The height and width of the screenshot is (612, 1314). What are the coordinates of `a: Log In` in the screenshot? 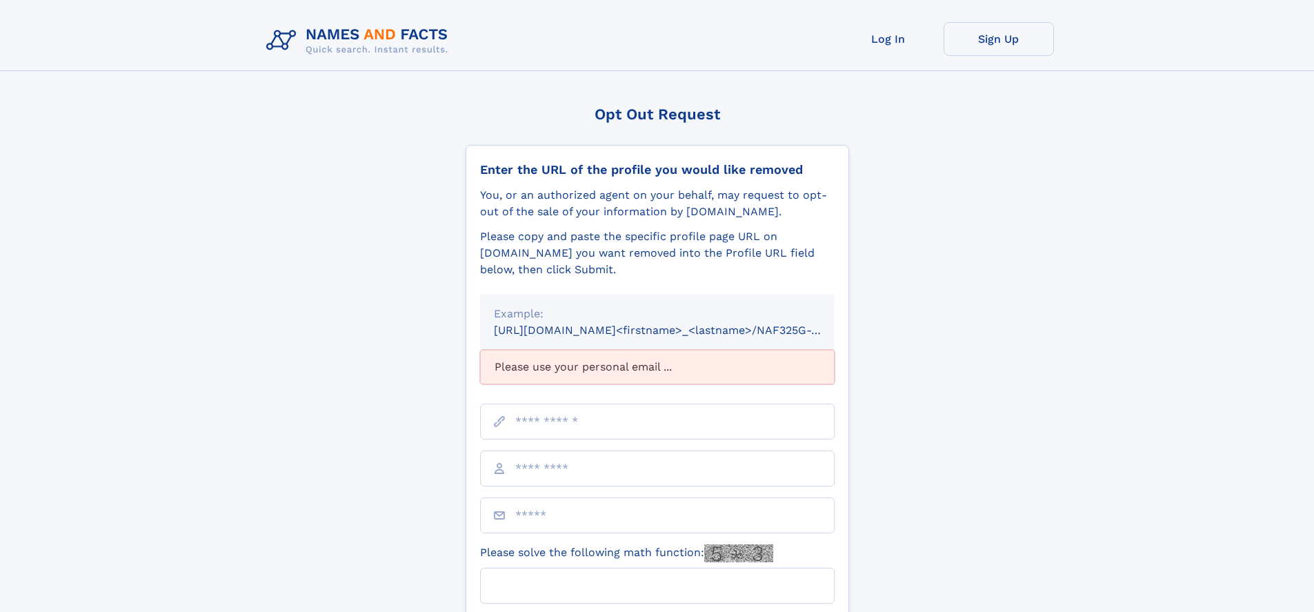 It's located at (888, 39).